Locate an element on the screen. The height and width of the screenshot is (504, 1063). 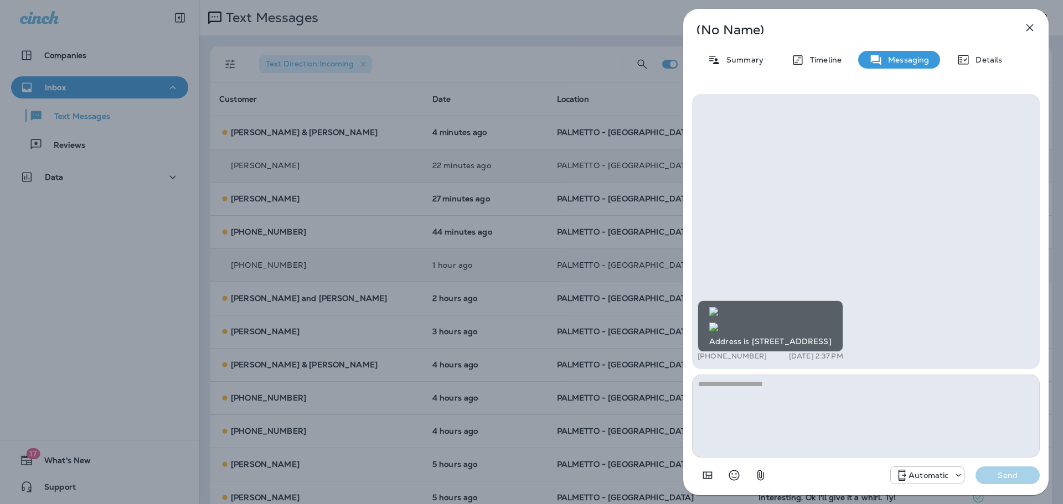
p: (No Name) is located at coordinates (848, 30).